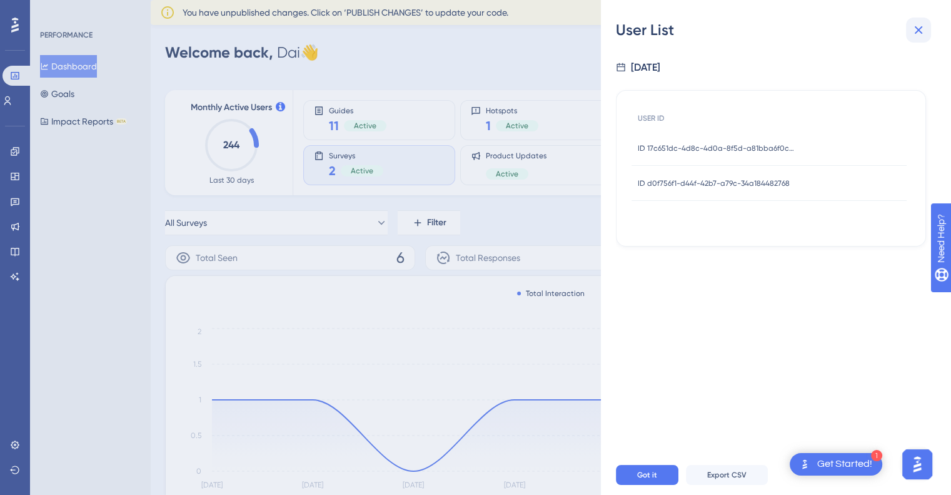 Image resolution: width=951 pixels, height=495 pixels. Describe the element at coordinates (876, 455) in the screenshot. I see `div: 1` at that location.